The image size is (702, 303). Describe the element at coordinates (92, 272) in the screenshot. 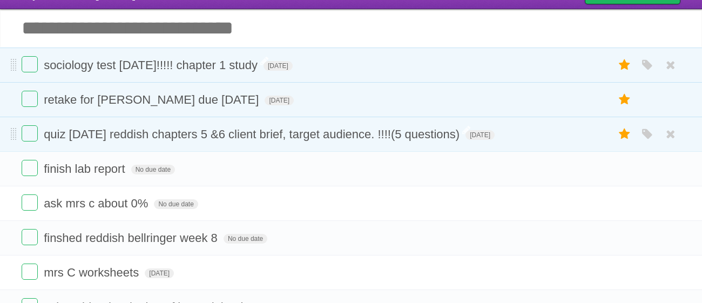

I see `span: mrs C worksheets` at that location.